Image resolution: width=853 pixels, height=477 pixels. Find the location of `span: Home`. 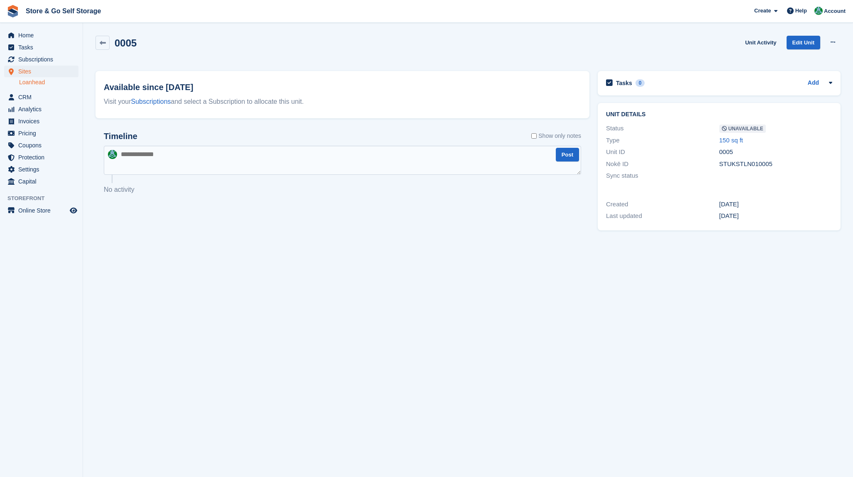

span: Home is located at coordinates (43, 35).